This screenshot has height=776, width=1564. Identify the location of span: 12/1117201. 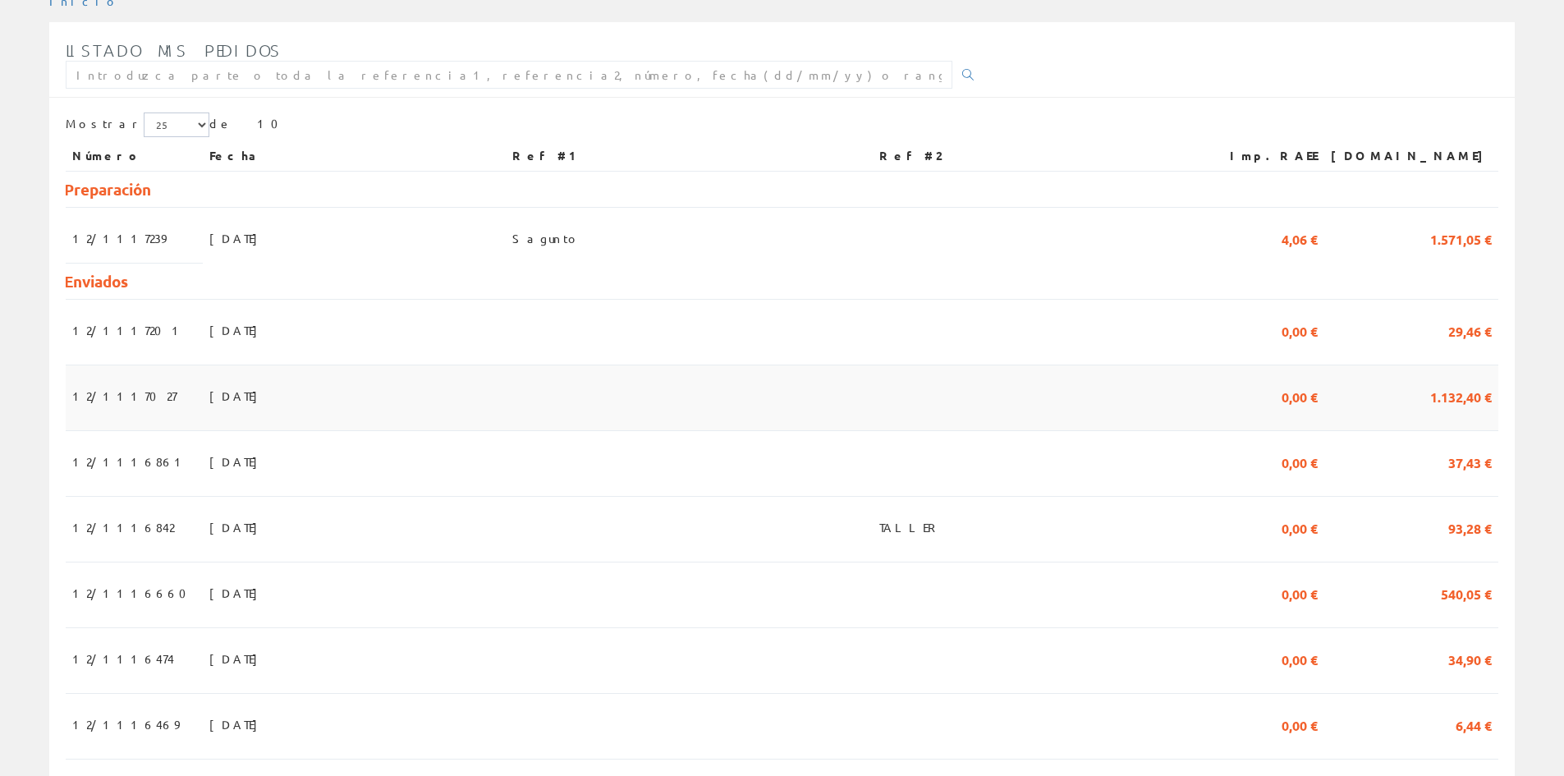
(129, 330).